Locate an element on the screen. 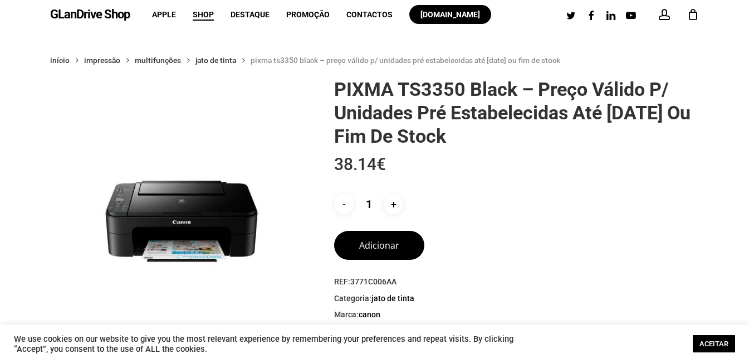  a: ACEITAR is located at coordinates (714, 343).